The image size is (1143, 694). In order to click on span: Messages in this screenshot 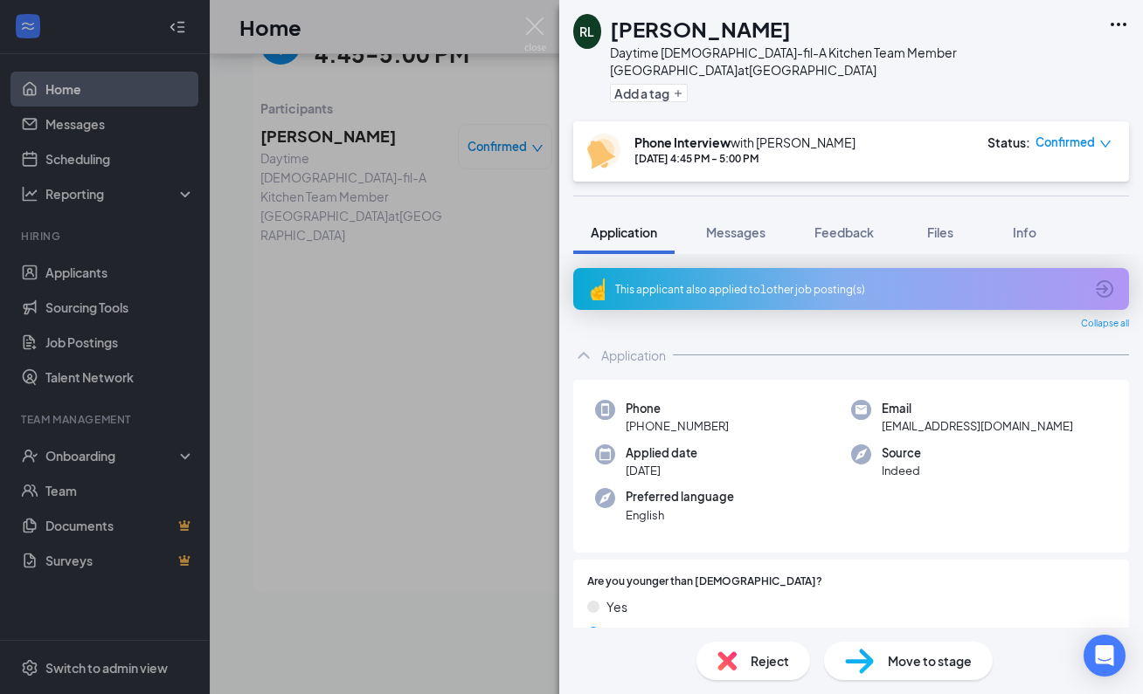, I will do `click(736, 232)`.